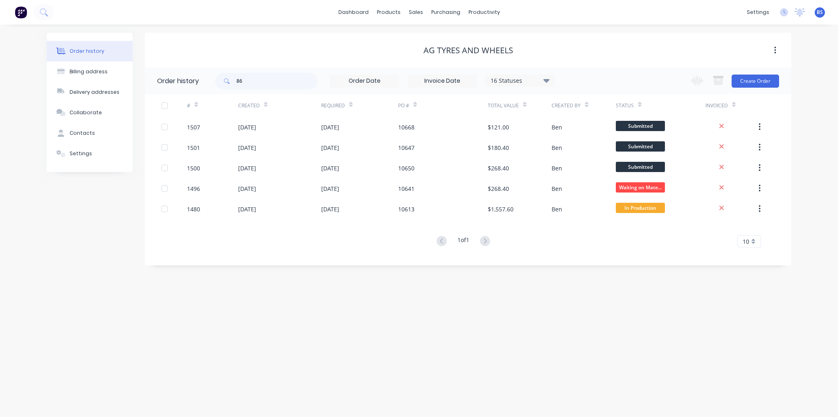  Describe the element at coordinates (416, 12) in the screenshot. I see `div: sales` at that location.